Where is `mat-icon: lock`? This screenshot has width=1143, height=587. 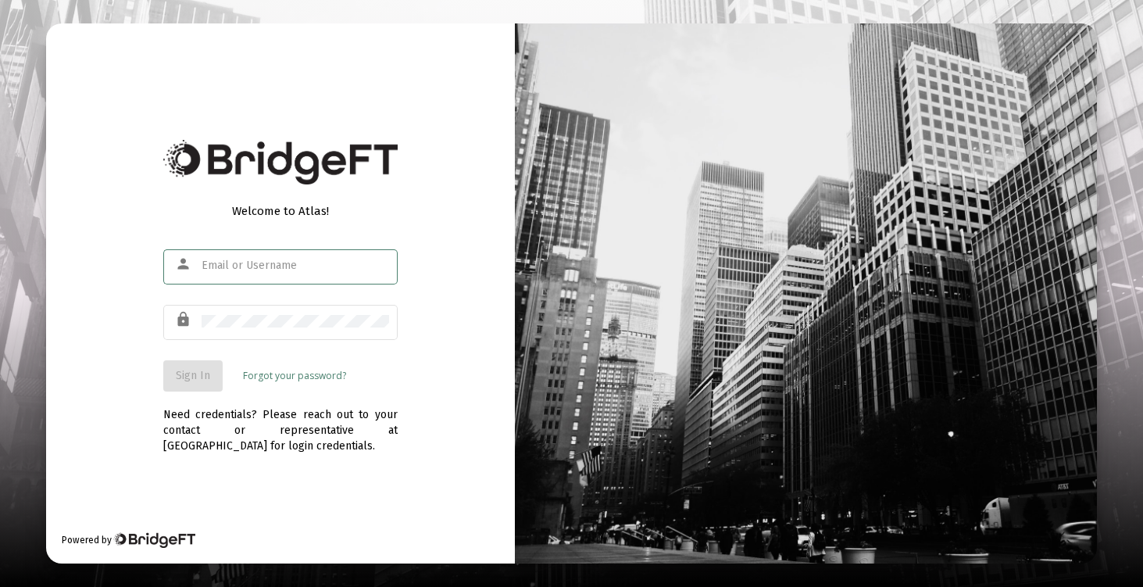 mat-icon: lock is located at coordinates (184, 319).